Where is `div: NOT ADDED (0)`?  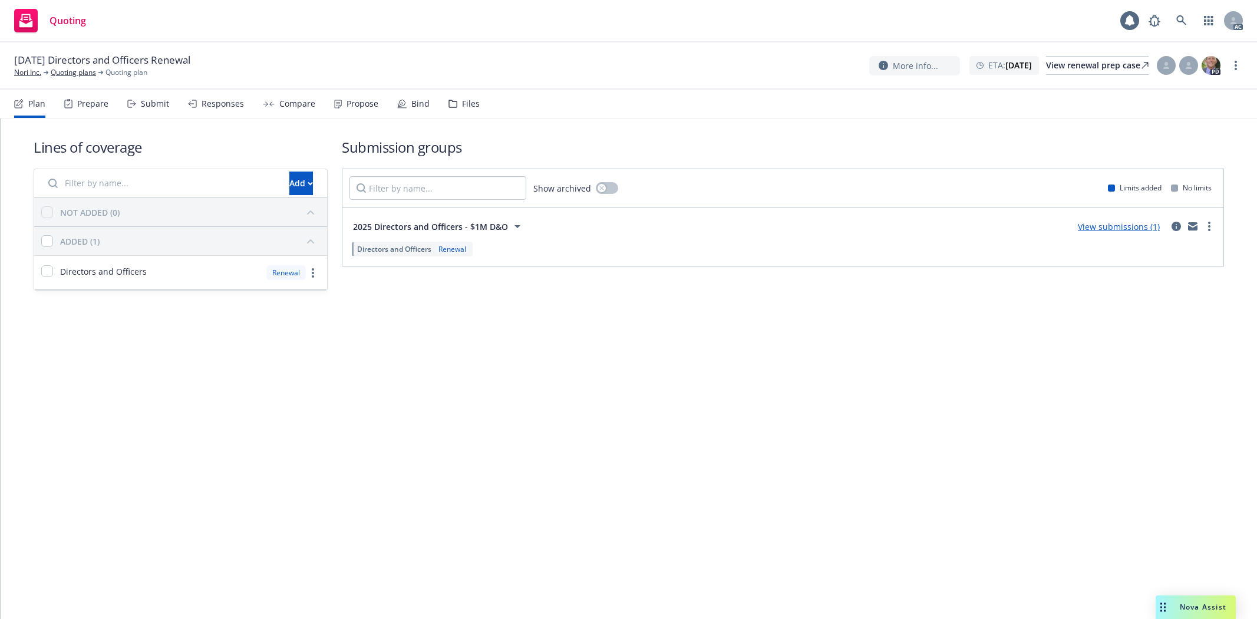 div: NOT ADDED (0) is located at coordinates (90, 212).